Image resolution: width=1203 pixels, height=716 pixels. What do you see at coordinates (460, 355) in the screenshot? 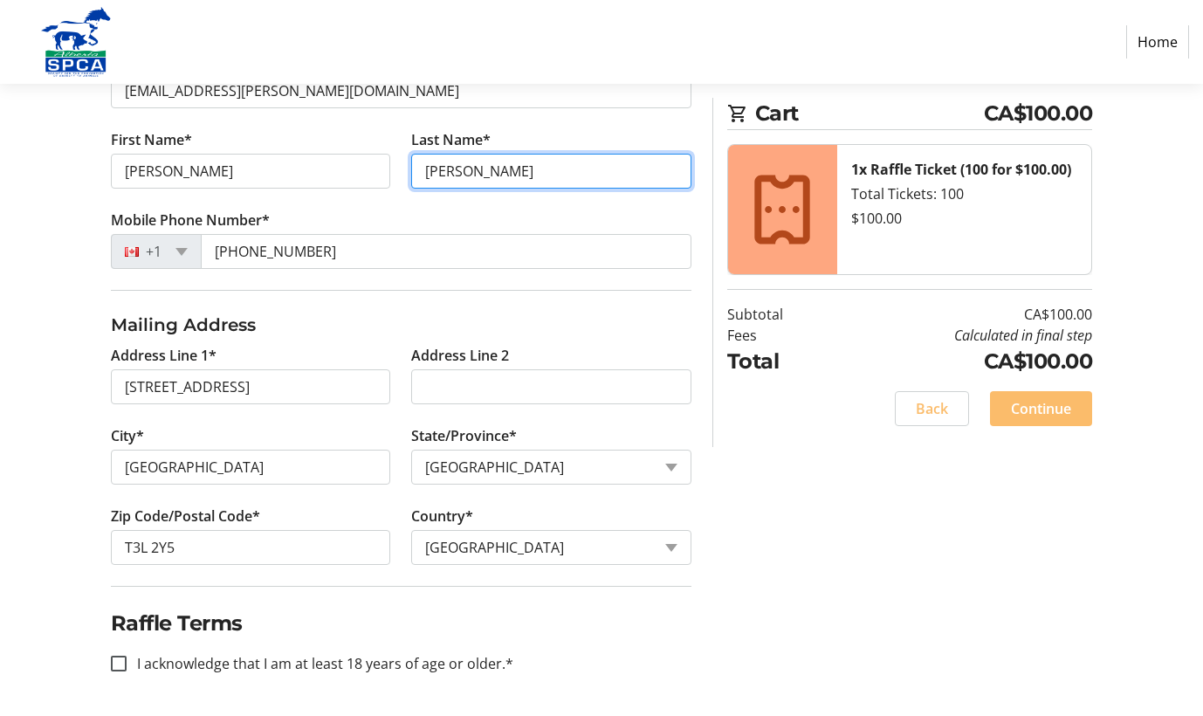
I see `label: Address Line 2` at bounding box center [460, 355].